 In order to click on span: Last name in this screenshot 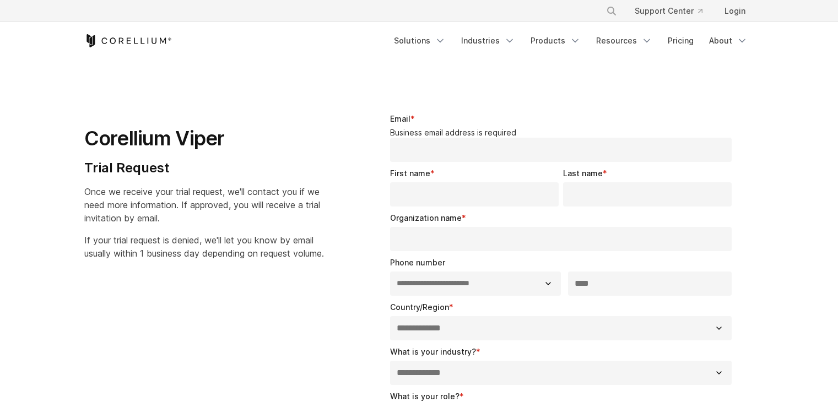, I will do `click(583, 173)`.